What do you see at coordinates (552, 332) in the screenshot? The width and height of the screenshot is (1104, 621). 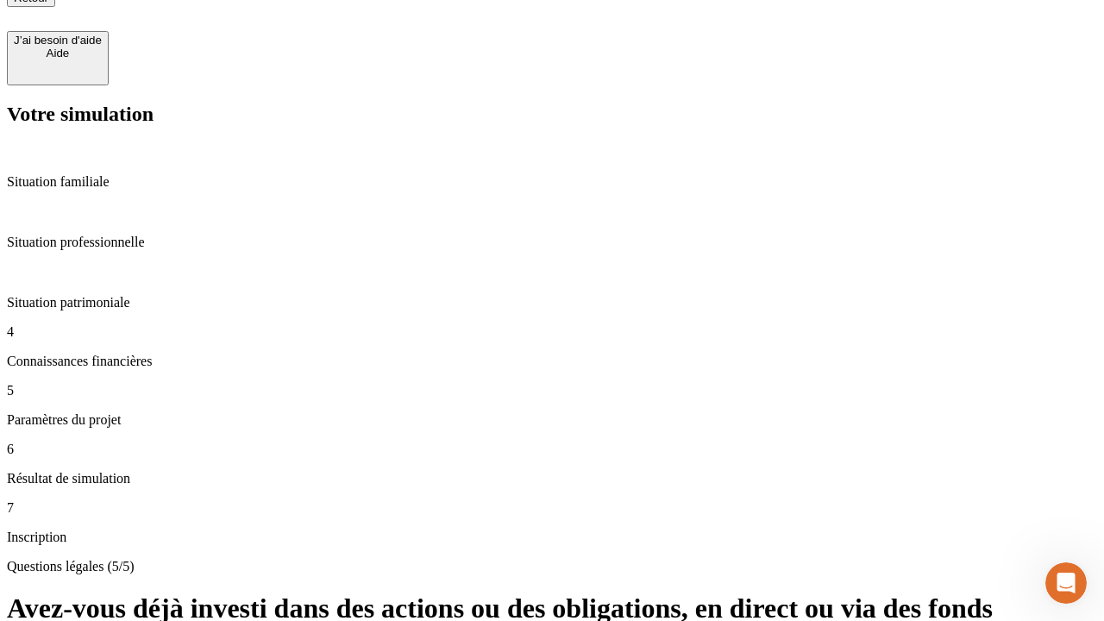 I see `p: 4` at bounding box center [552, 332].